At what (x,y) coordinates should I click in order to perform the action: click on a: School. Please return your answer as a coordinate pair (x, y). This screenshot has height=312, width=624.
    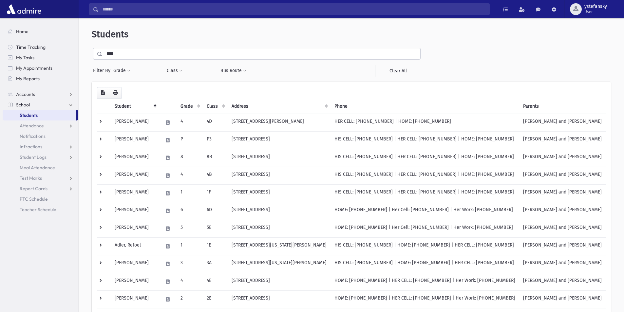
    Looking at the image, I should click on (40, 105).